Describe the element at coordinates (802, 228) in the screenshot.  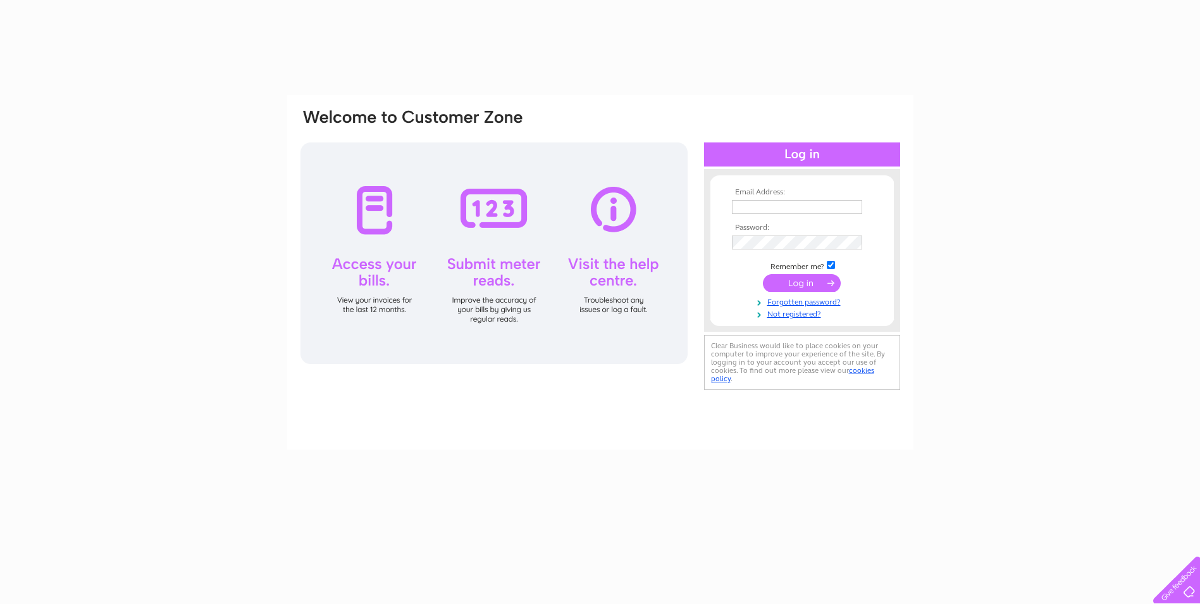
I see `th: Password:` at that location.